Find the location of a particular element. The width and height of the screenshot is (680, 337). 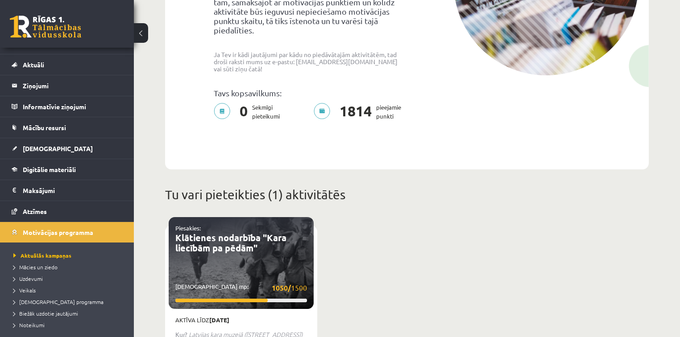

legend: Ziņojumi is located at coordinates (73, 86).